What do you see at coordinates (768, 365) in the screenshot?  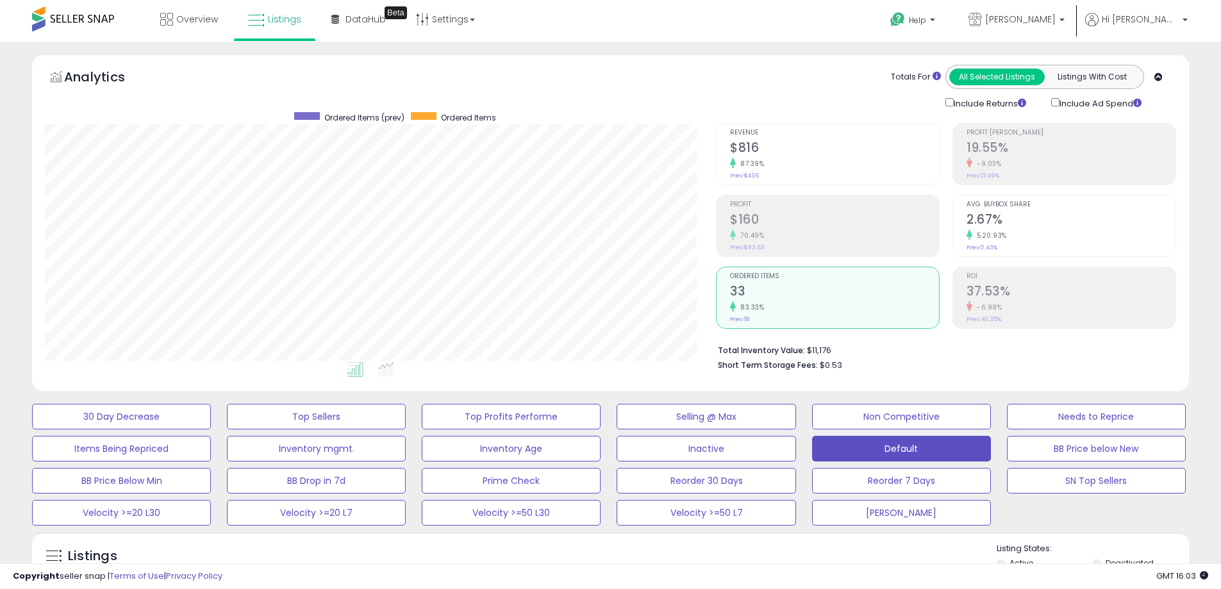 I see `b: Short Term Storage Fees:` at bounding box center [768, 365].